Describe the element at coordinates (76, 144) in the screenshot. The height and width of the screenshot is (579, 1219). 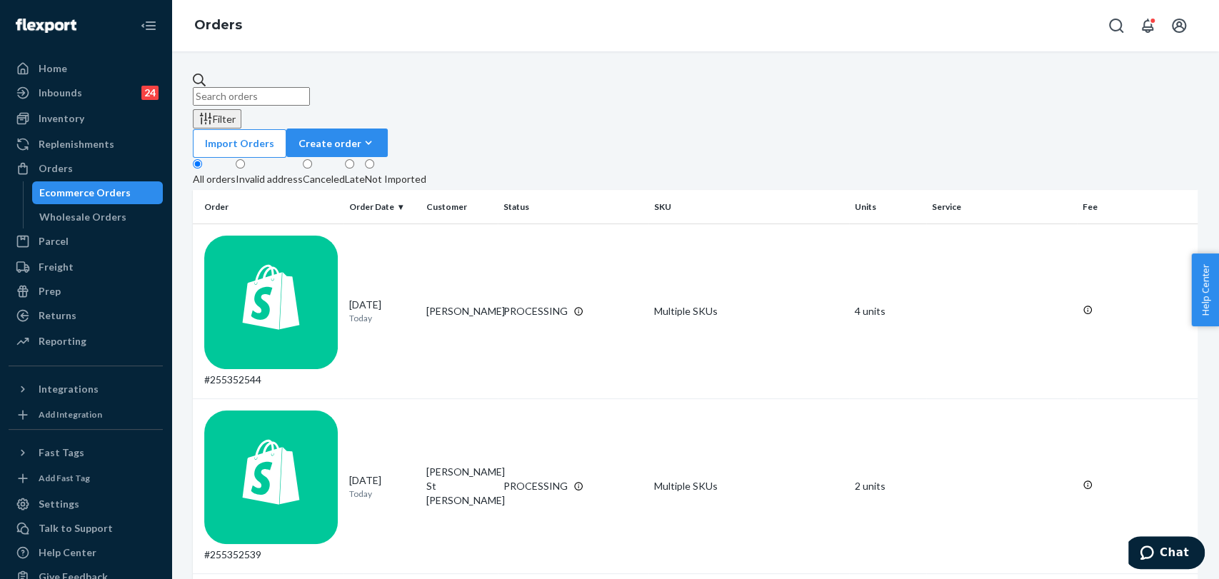
I see `div: Replenishments` at that location.